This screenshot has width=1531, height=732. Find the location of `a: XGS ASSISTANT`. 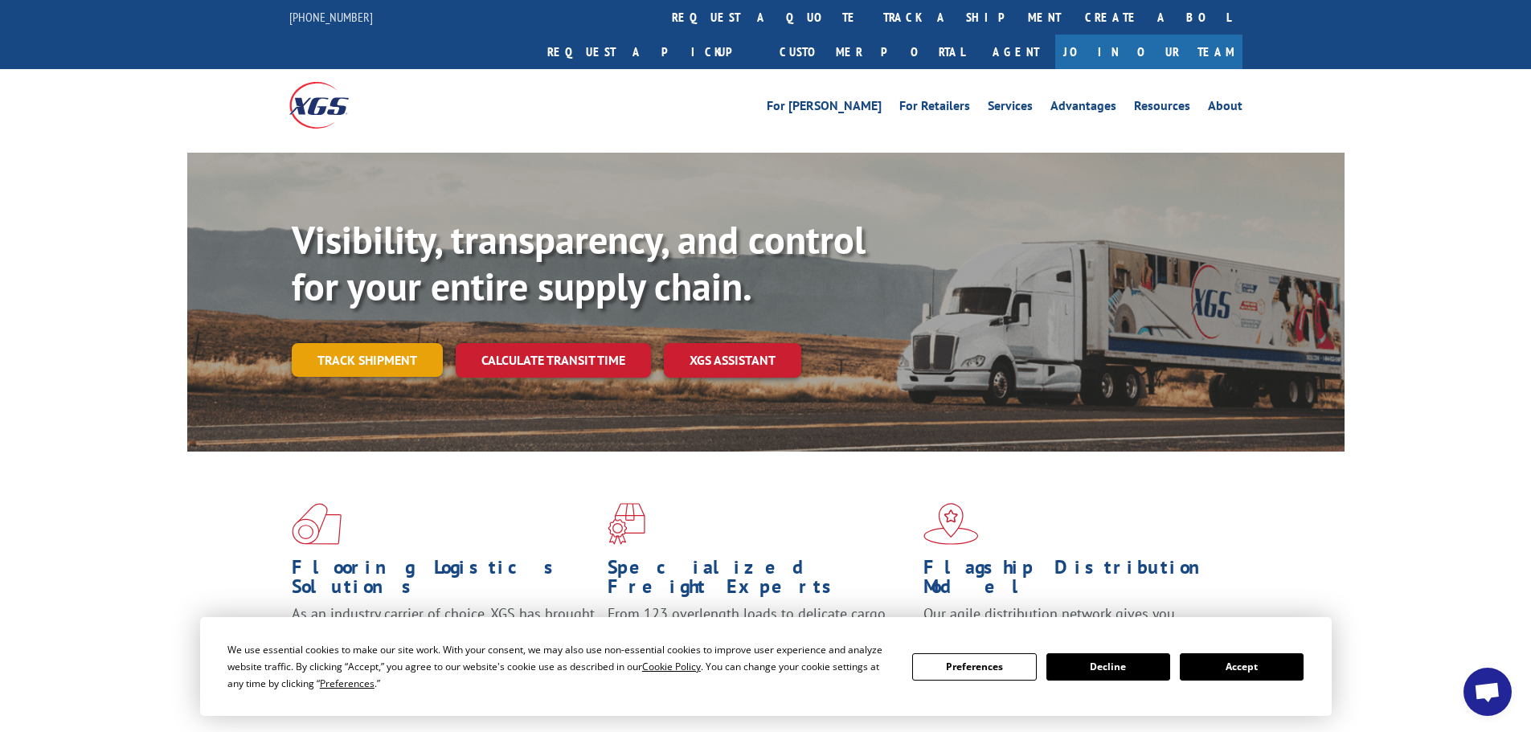

a: XGS ASSISTANT is located at coordinates (732, 360).